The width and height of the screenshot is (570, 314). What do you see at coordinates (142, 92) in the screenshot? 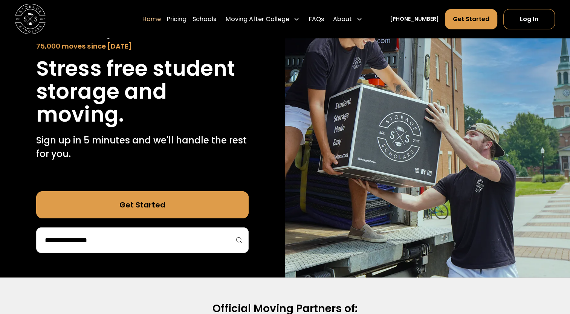
I see `h1: Stress free student storage and moving.` at bounding box center [142, 92].